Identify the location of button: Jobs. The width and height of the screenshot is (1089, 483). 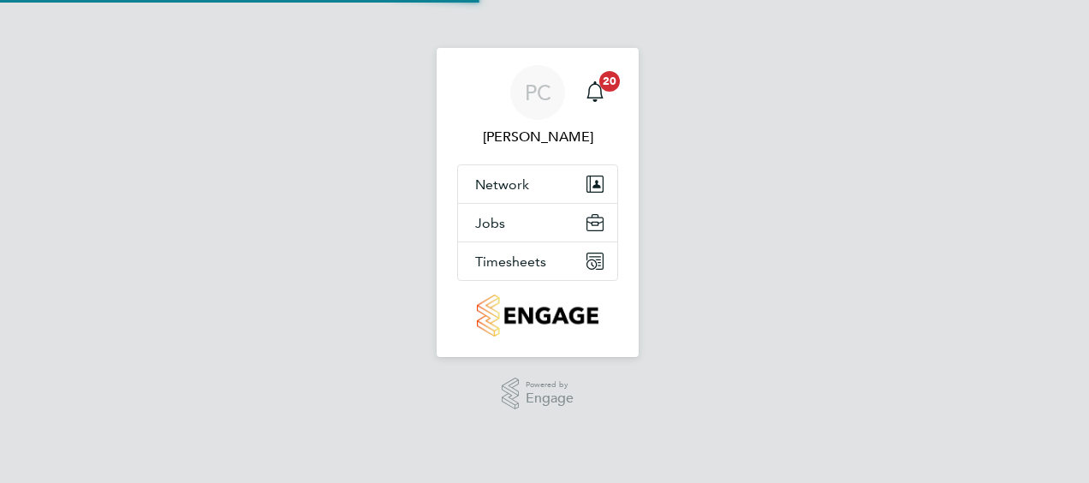
(537, 223).